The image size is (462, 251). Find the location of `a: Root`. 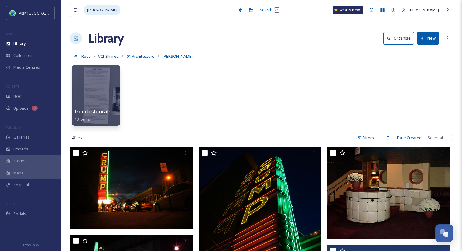

a: Root is located at coordinates (86, 56).